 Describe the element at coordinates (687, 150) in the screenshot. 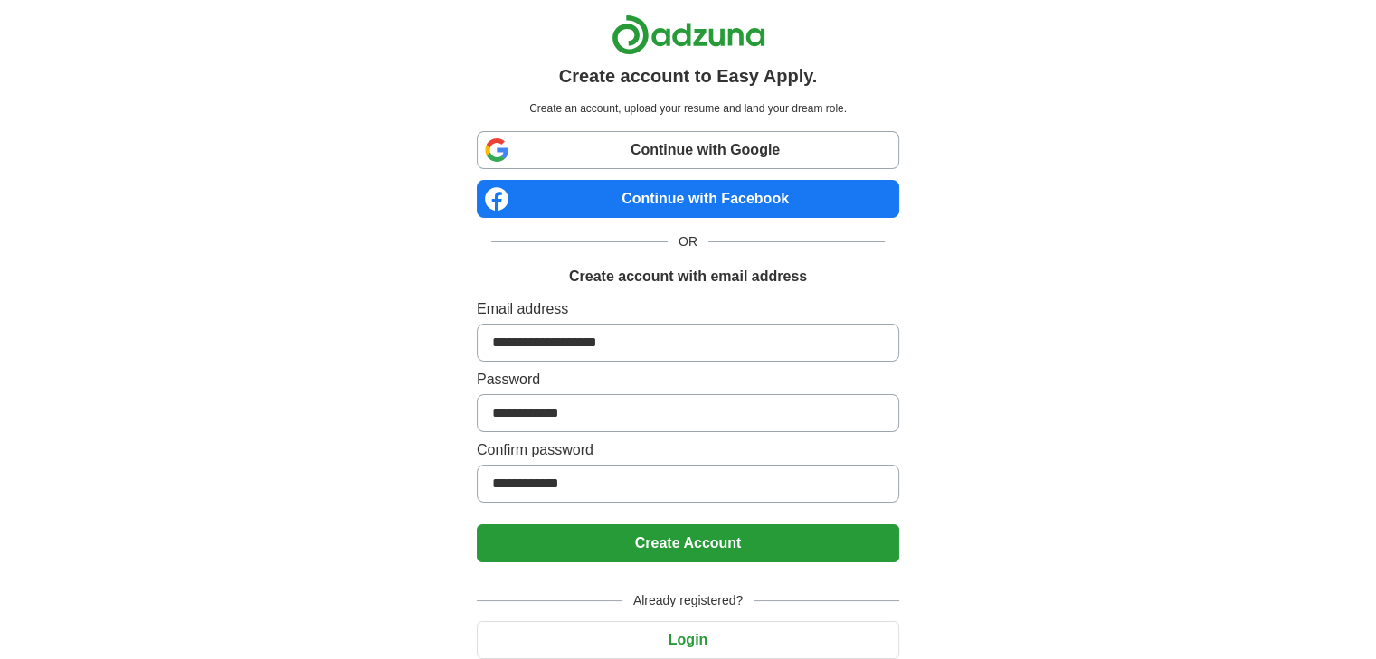

I see `a: Continue with Google` at that location.